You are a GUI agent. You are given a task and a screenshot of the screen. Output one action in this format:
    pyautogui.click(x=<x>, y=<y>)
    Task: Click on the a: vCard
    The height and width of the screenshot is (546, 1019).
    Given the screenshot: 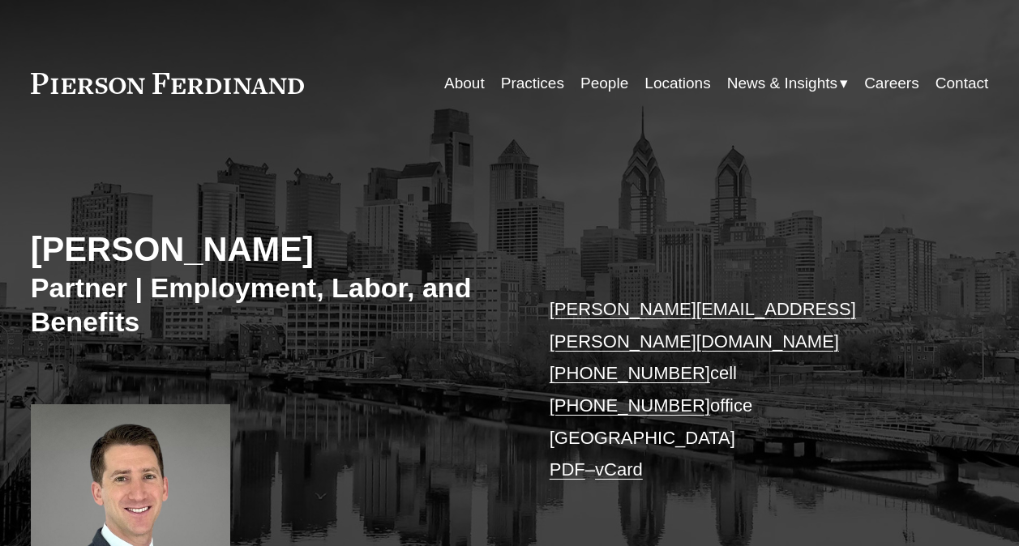 What is the action you would take?
    pyautogui.click(x=618, y=469)
    